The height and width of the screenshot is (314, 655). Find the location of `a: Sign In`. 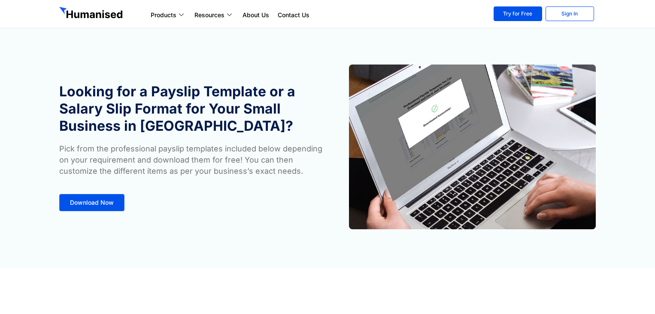

a: Sign In is located at coordinates (570, 14).